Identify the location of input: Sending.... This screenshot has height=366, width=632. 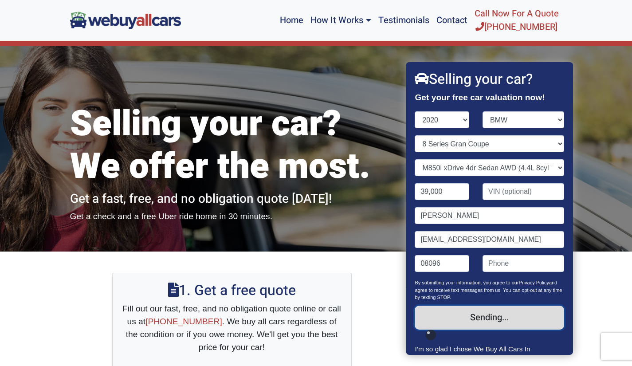
(490, 318).